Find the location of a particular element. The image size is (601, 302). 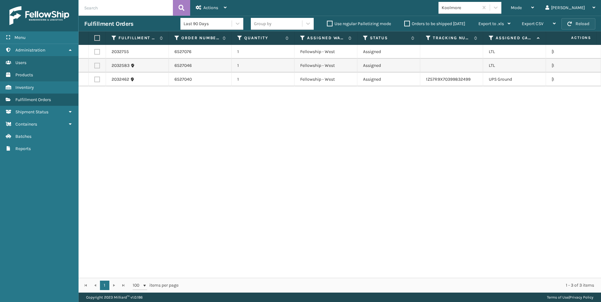

label: Assigned Warehouse is located at coordinates (326, 38).